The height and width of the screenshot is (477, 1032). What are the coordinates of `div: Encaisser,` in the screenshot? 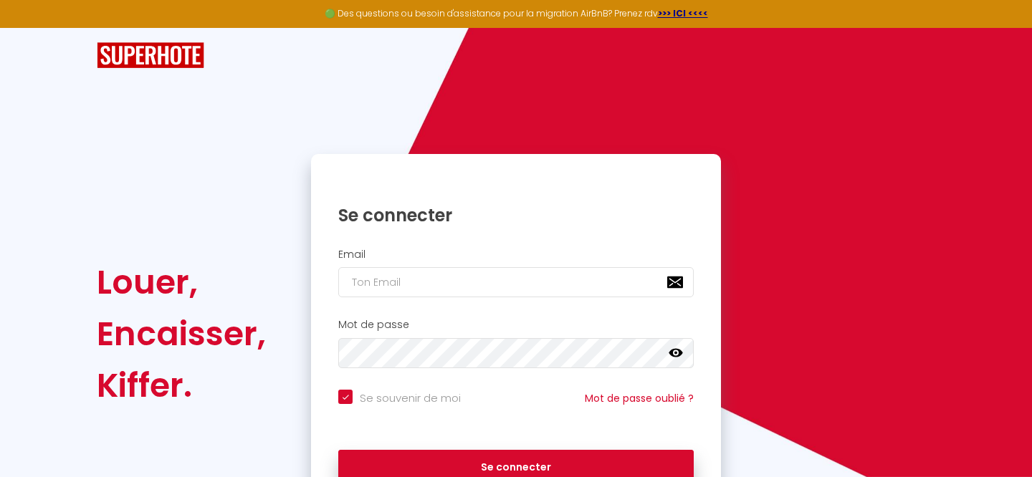 It's located at (181, 334).